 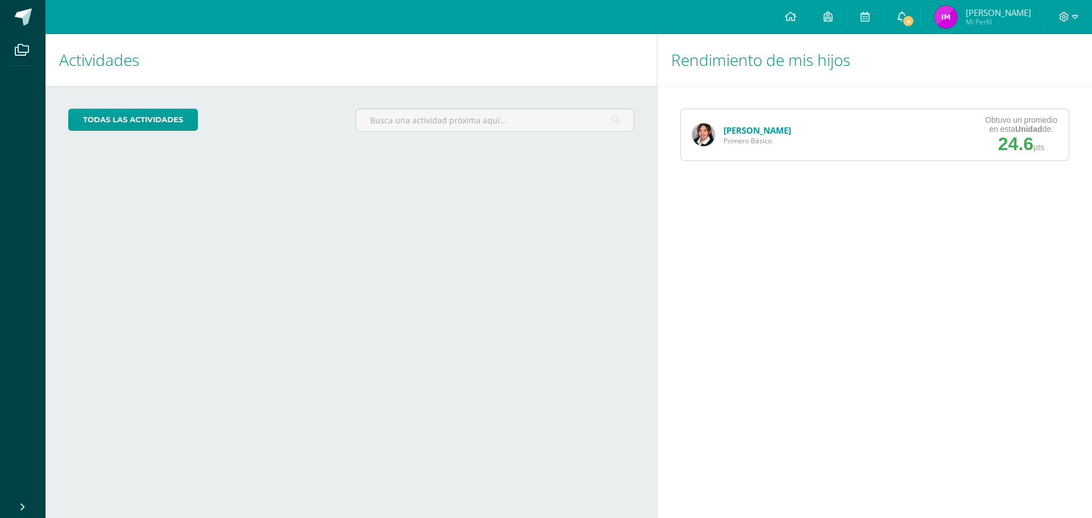 I want to click on span: 4, so click(x=908, y=21).